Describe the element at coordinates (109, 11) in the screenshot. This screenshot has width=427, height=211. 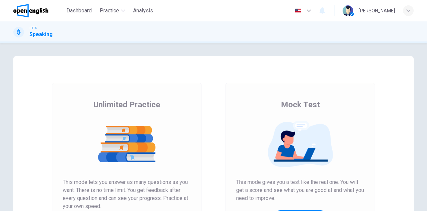
I see `span: Practice` at that location.